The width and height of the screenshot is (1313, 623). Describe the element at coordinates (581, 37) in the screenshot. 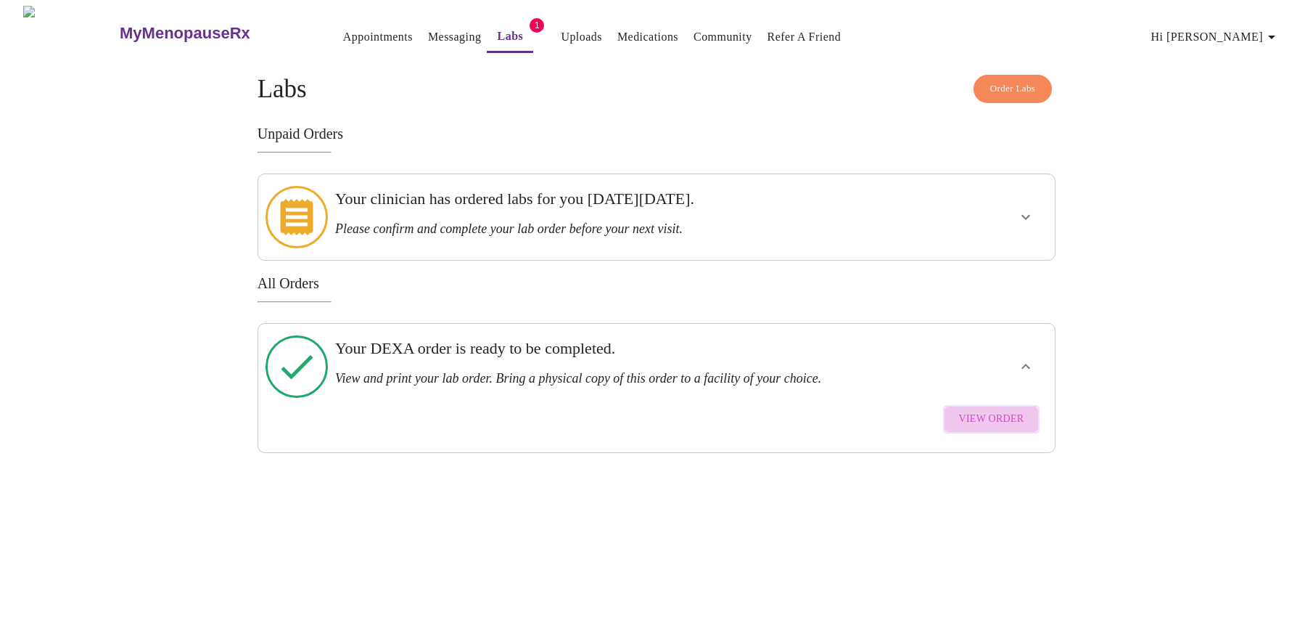

I see `a: Uploads` at that location.